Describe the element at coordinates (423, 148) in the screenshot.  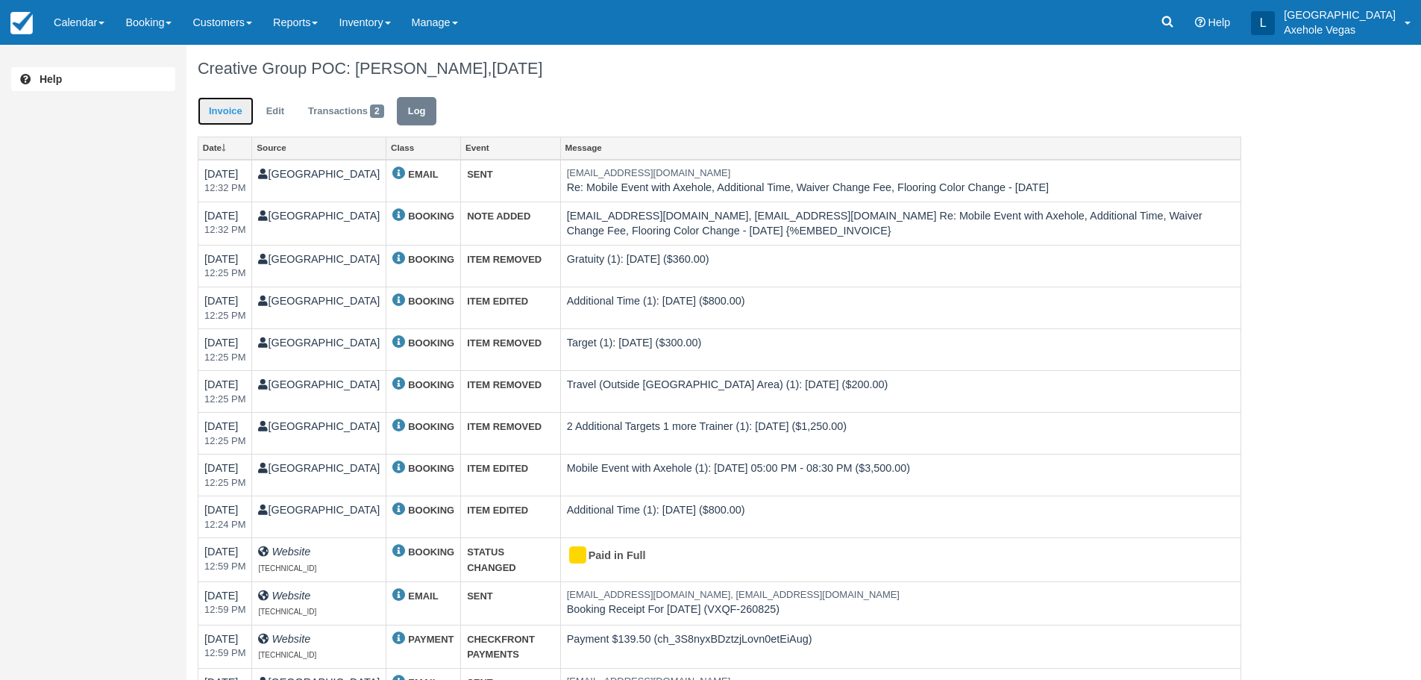
I see `a: Class` at that location.